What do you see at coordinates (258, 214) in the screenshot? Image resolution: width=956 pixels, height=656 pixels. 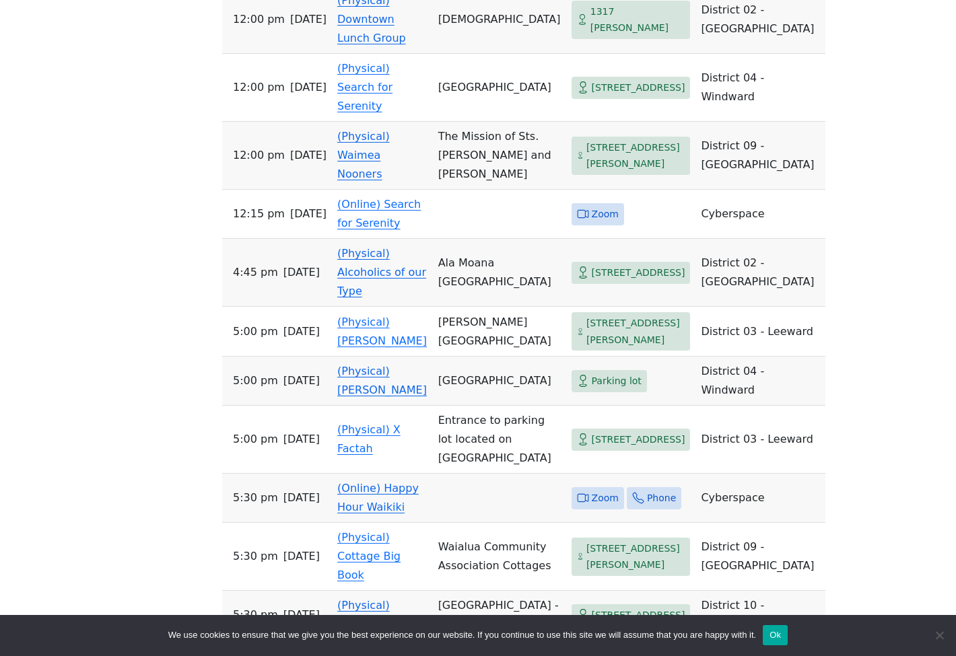 I see `span: 12:15 PM` at bounding box center [258, 214].